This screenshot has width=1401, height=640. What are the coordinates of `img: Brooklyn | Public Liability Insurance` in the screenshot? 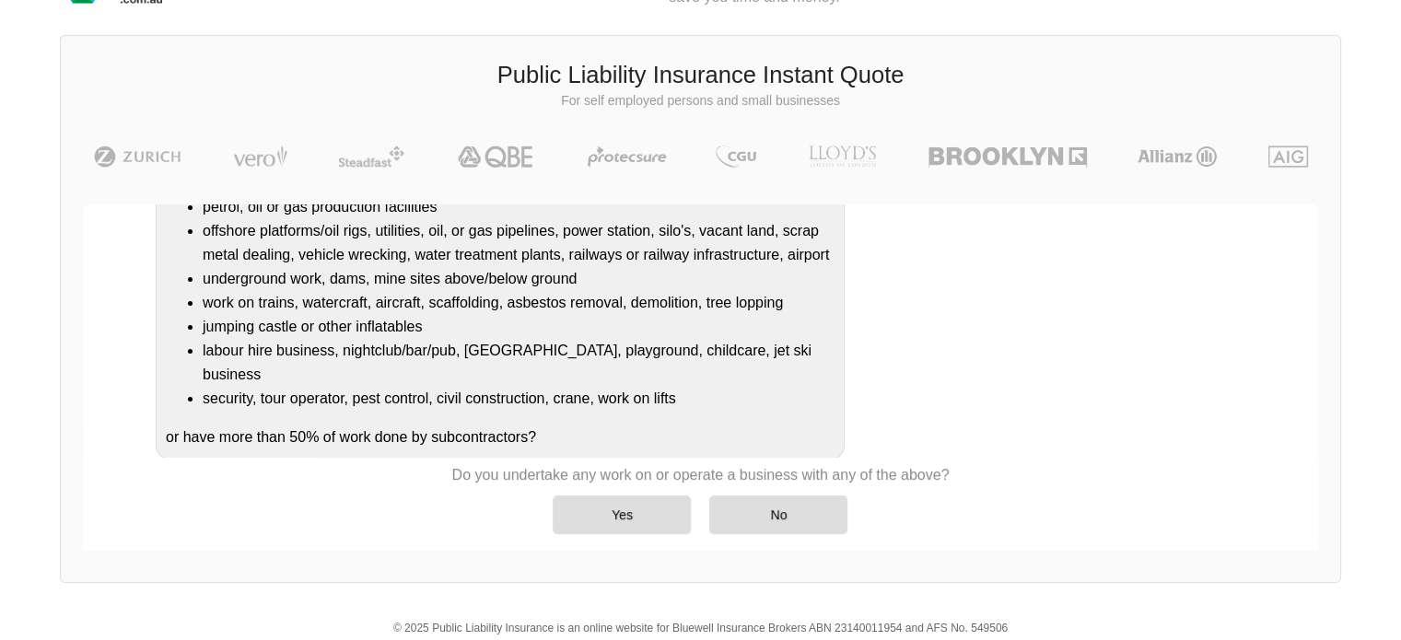 It's located at (1007, 157).